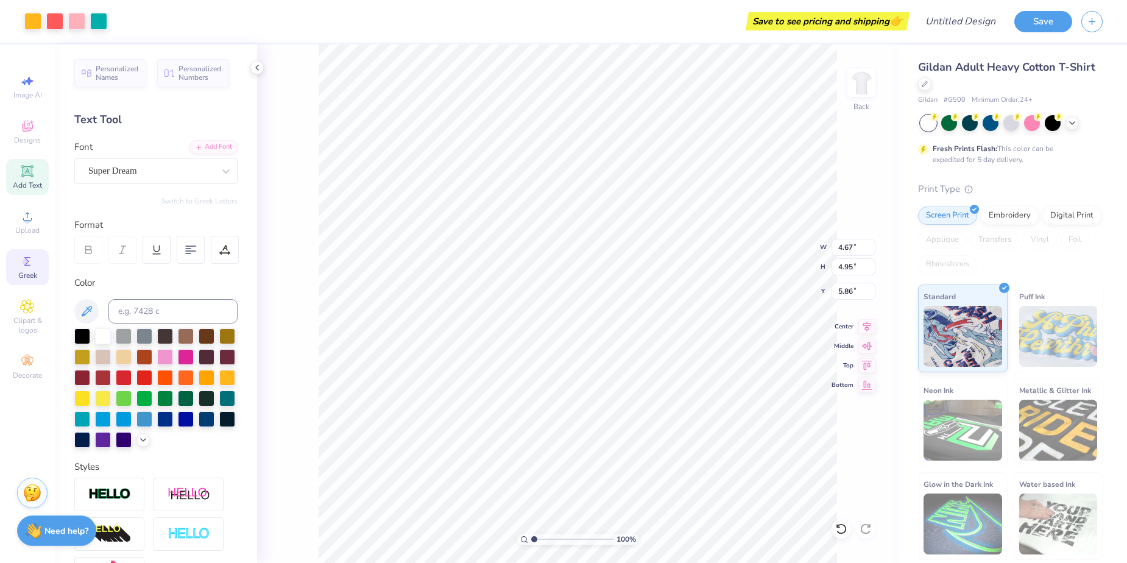 The width and height of the screenshot is (1127, 563). Describe the element at coordinates (110, 494) in the screenshot. I see `img: Stroke` at that location.